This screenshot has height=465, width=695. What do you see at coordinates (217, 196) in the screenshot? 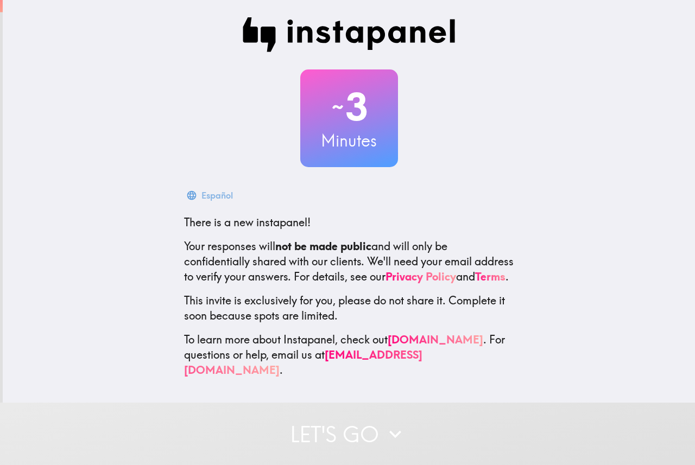
I see `div: Español` at bounding box center [217, 196].